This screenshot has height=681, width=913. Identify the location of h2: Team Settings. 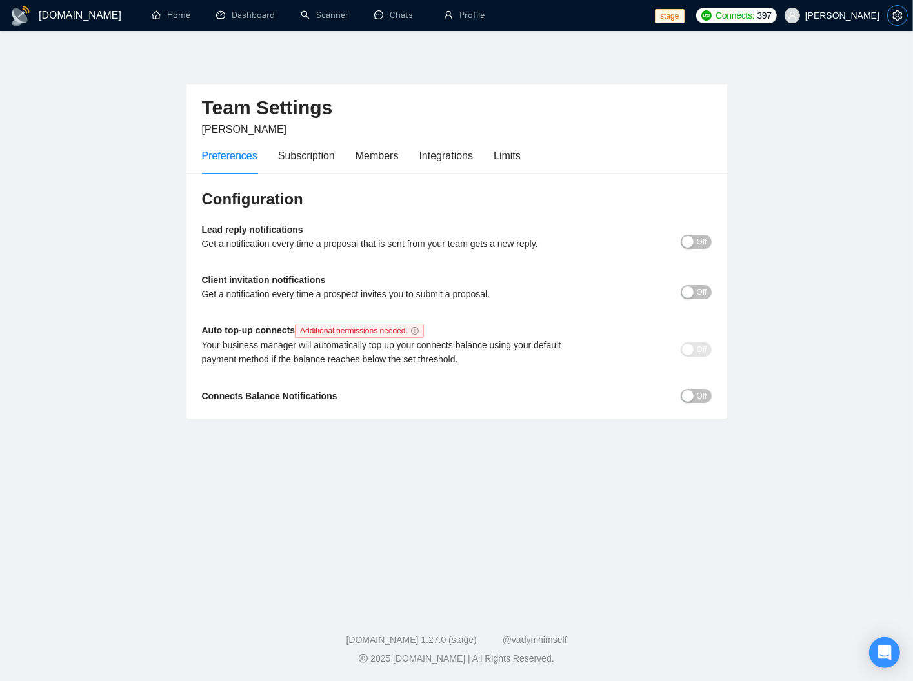
(457, 108).